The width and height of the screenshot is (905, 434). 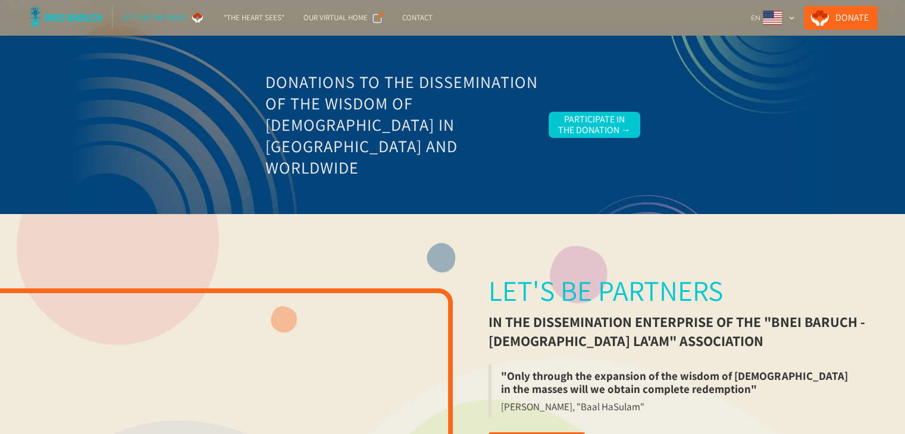 What do you see at coordinates (336, 18) in the screenshot?
I see `div: Our Virtual Home` at bounding box center [336, 18].